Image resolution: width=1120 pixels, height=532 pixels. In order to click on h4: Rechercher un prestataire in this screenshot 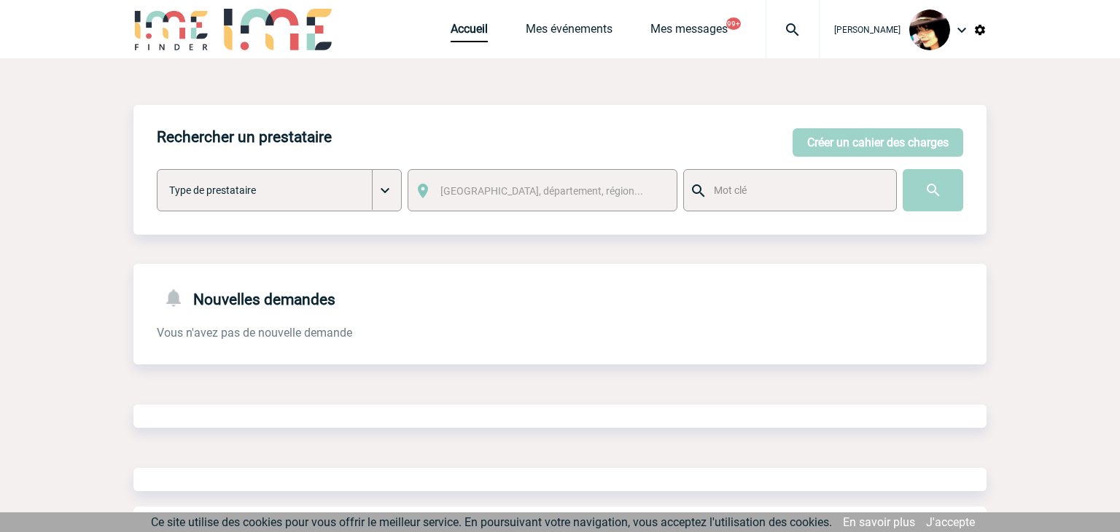, I will do `click(244, 137)`.